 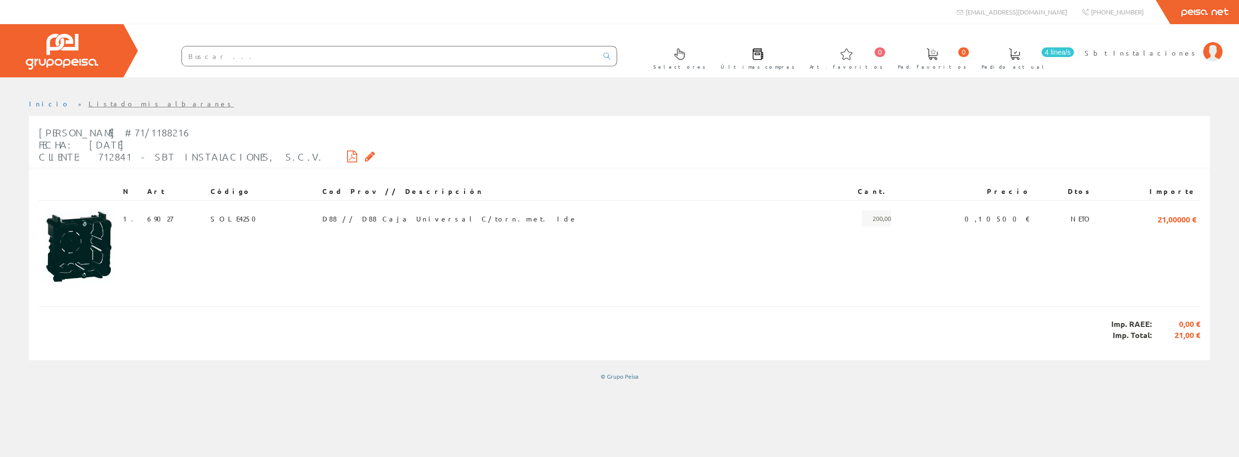 What do you see at coordinates (352, 156) in the screenshot?
I see `i: Descargar PDF` at bounding box center [352, 156].